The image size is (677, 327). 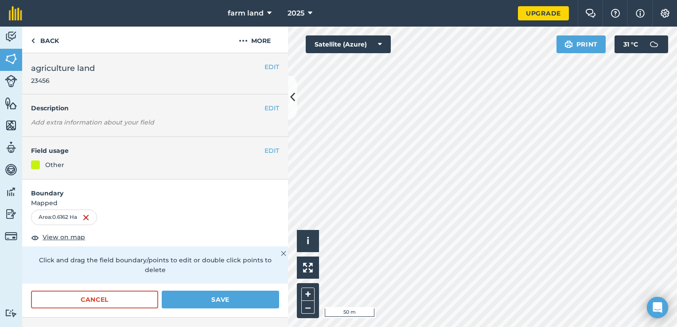 What do you see at coordinates (308, 241) in the screenshot?
I see `span: i` at bounding box center [308, 241].